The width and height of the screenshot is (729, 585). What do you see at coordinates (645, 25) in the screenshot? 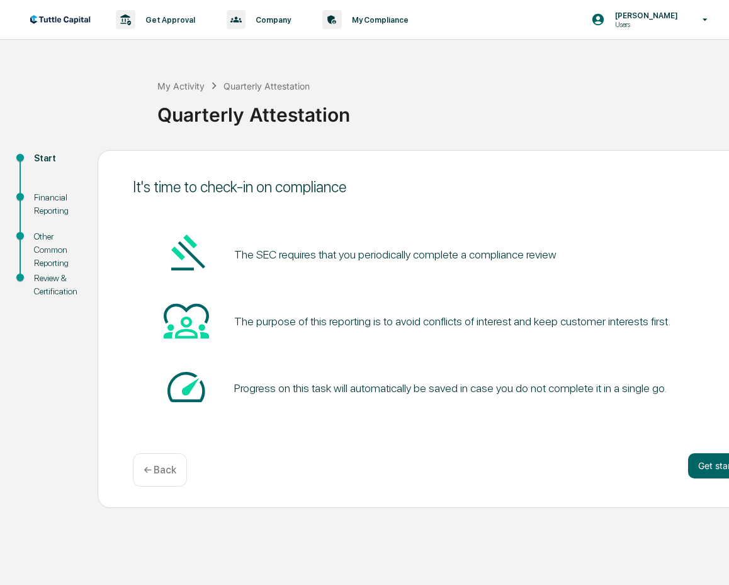
I see `p: Users` at bounding box center [645, 25].